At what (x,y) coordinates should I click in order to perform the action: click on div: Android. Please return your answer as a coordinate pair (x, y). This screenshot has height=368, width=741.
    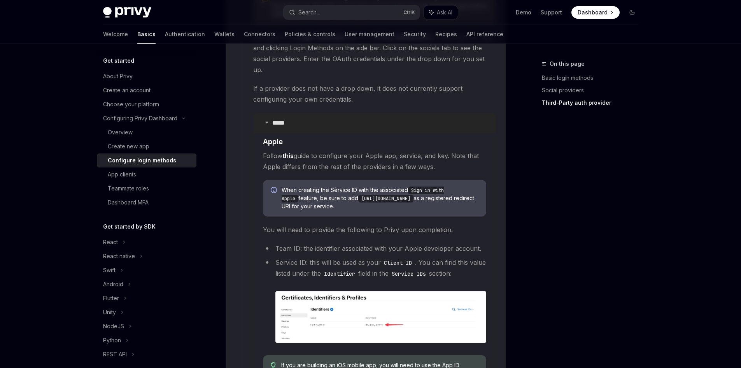
    Looking at the image, I should click on (113, 284).